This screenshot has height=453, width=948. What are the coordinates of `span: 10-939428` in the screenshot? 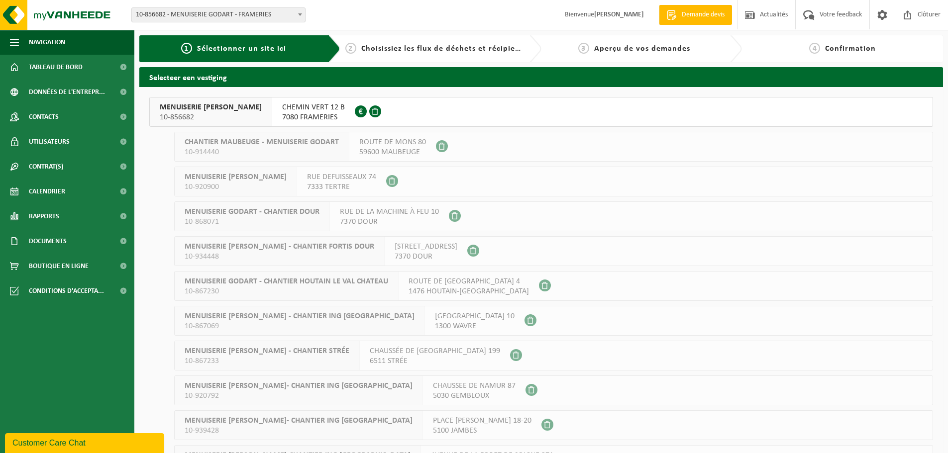 It's located at (299, 431).